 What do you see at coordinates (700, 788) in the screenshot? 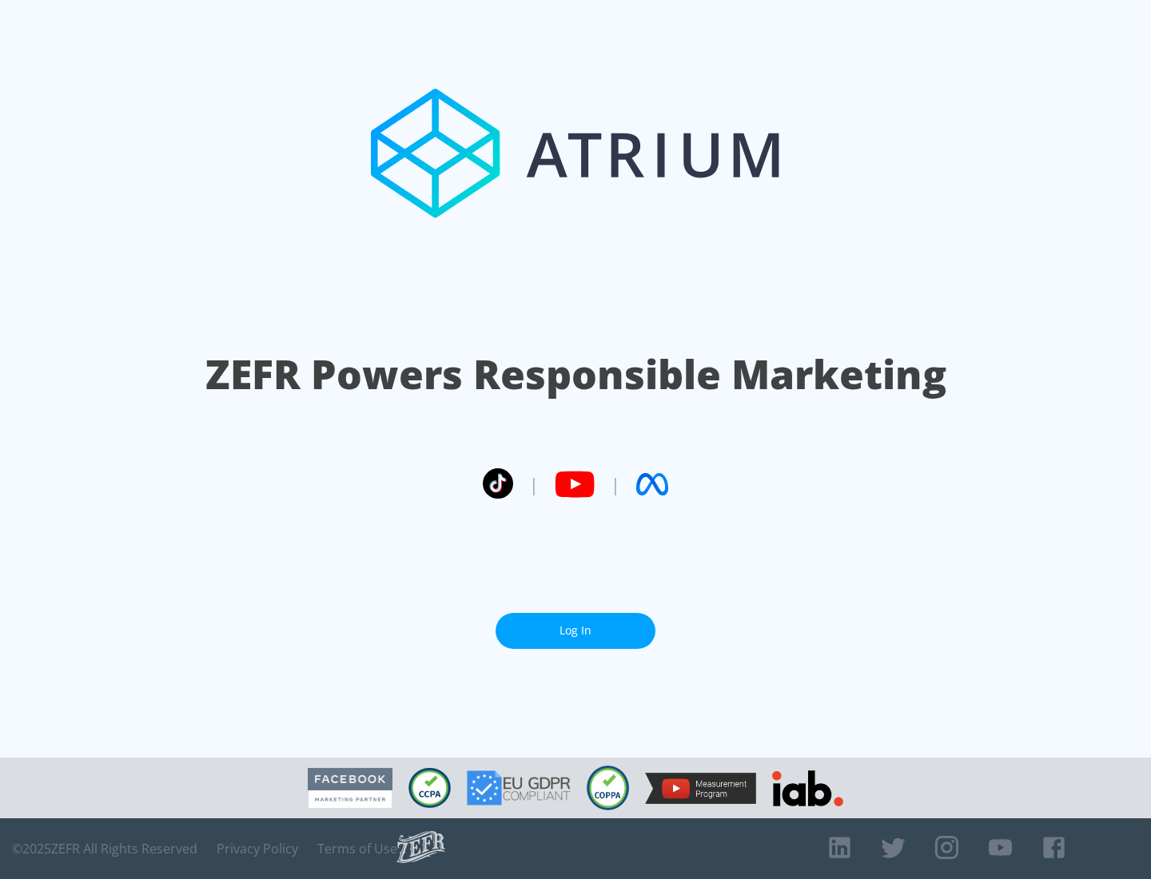
I see `img: YouTube Measurement Program` at bounding box center [700, 788].